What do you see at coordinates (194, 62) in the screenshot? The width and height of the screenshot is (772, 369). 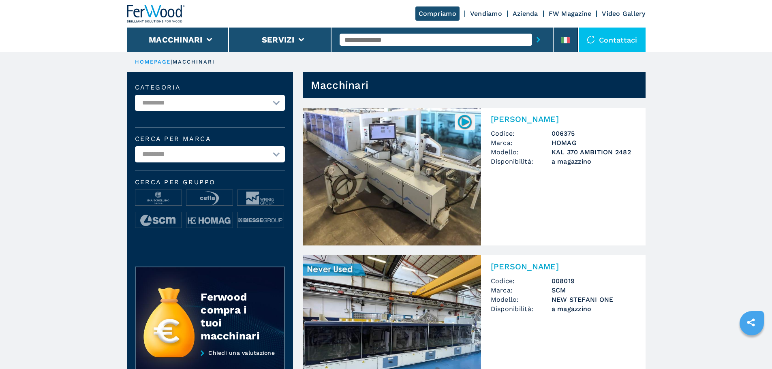 I see `p: macchinari` at bounding box center [194, 62].